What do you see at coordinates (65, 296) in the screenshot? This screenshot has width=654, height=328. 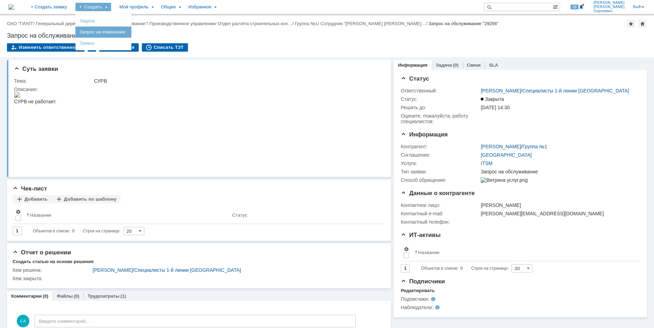 I see `a: Файлы` at bounding box center [65, 296].